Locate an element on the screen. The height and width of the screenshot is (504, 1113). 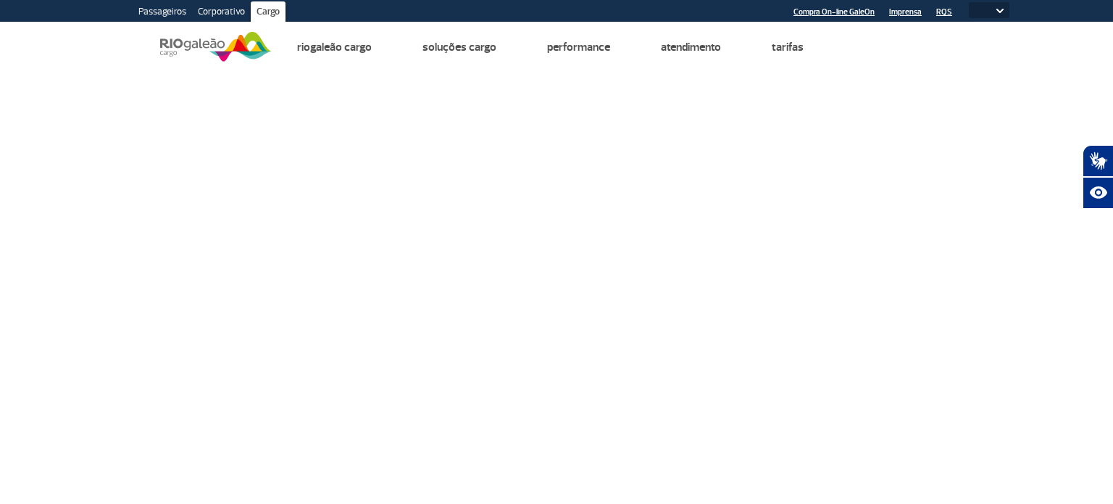
a: RQS is located at coordinates (944, 12).